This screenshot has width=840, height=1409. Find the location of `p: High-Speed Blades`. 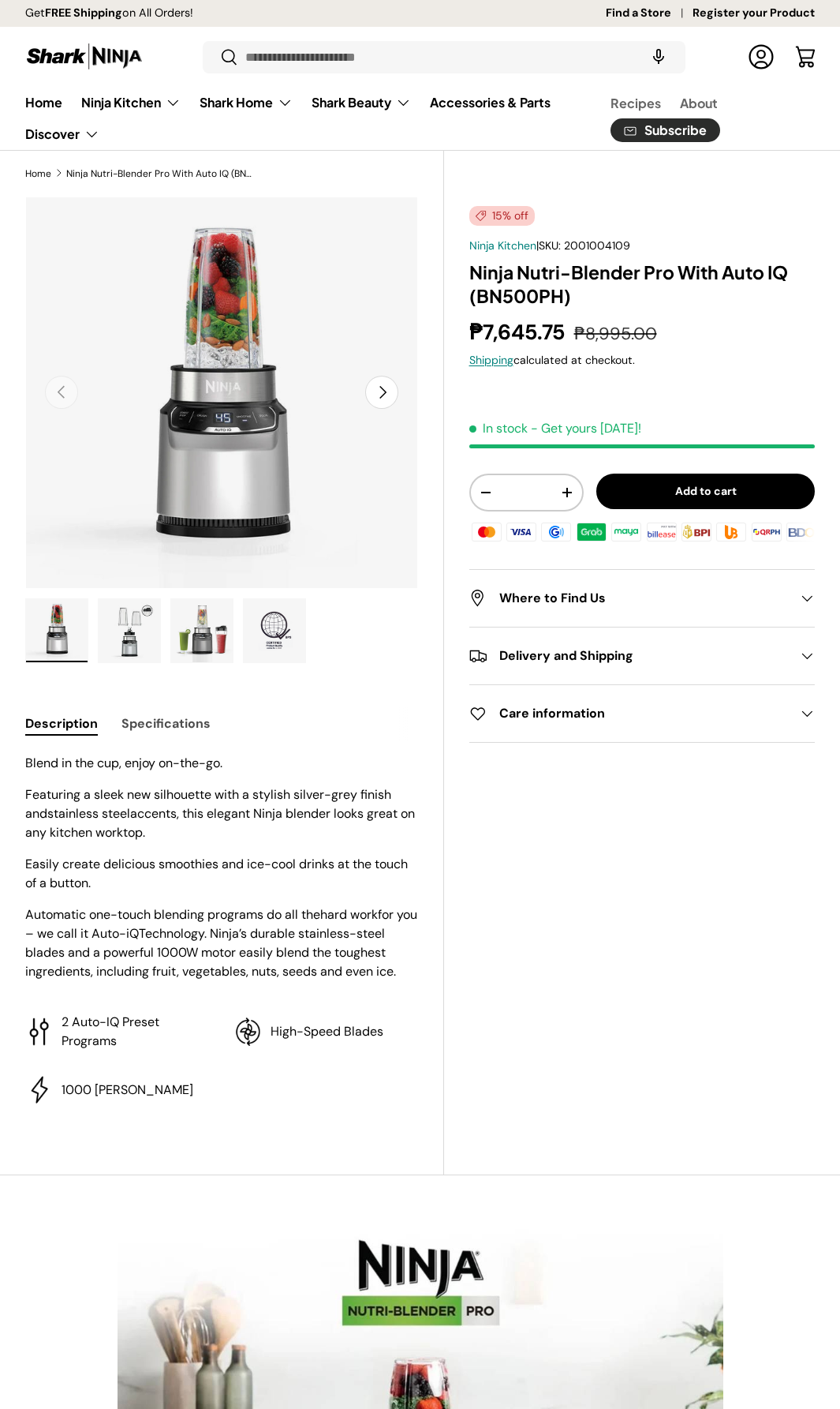

p: High-Speed Blades is located at coordinates (327, 1032).